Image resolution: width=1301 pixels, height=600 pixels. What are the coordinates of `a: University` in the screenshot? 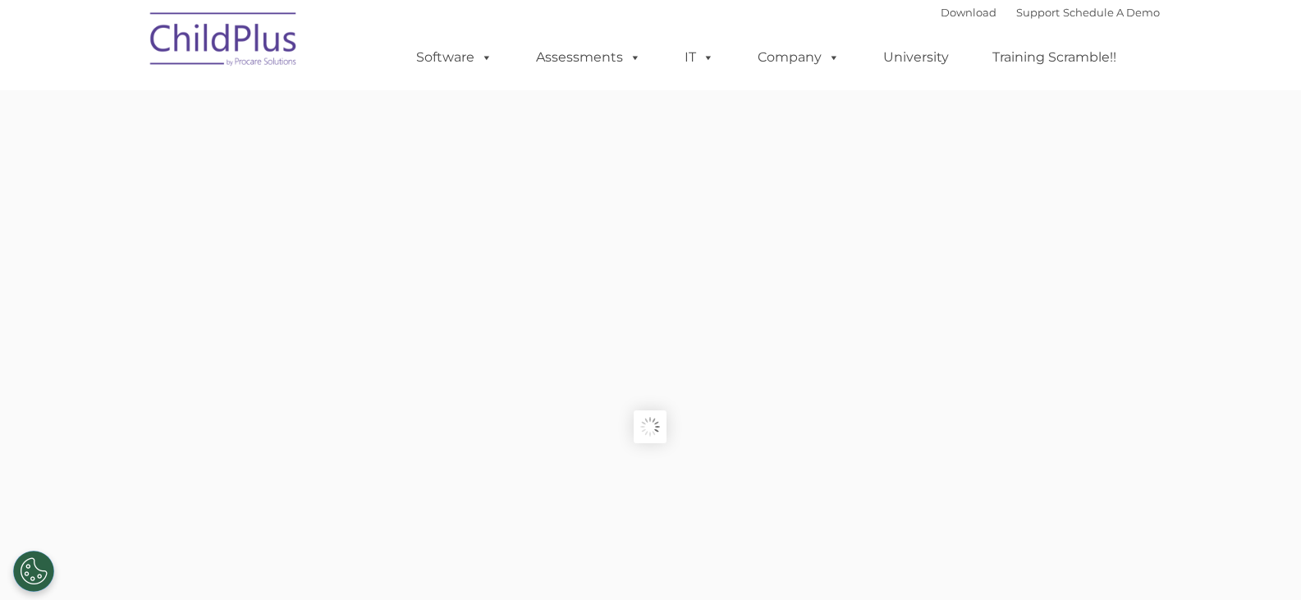 It's located at (916, 57).